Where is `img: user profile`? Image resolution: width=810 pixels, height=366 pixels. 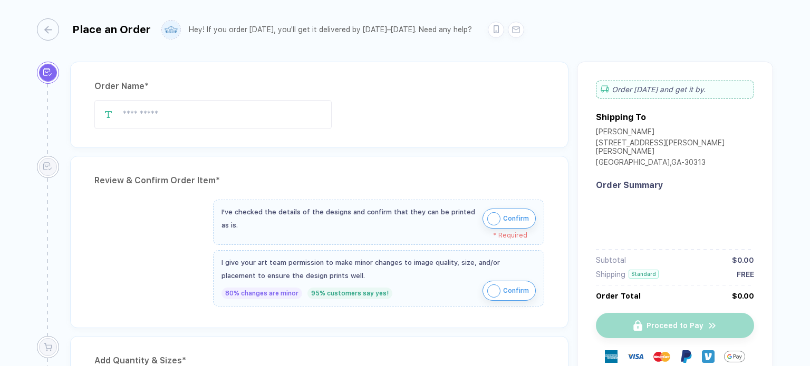
img: user profile is located at coordinates (171, 30).